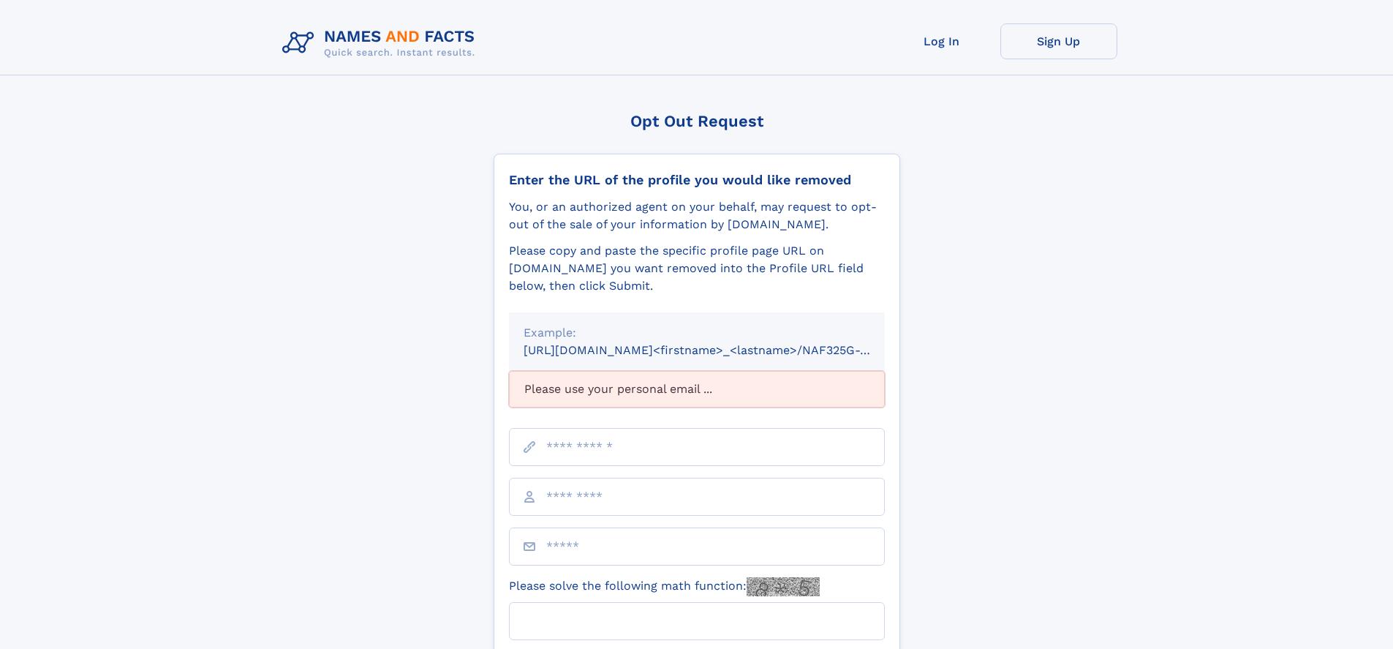 The width and height of the screenshot is (1393, 649). Describe the element at coordinates (697, 333) in the screenshot. I see `div: Example:` at that location.